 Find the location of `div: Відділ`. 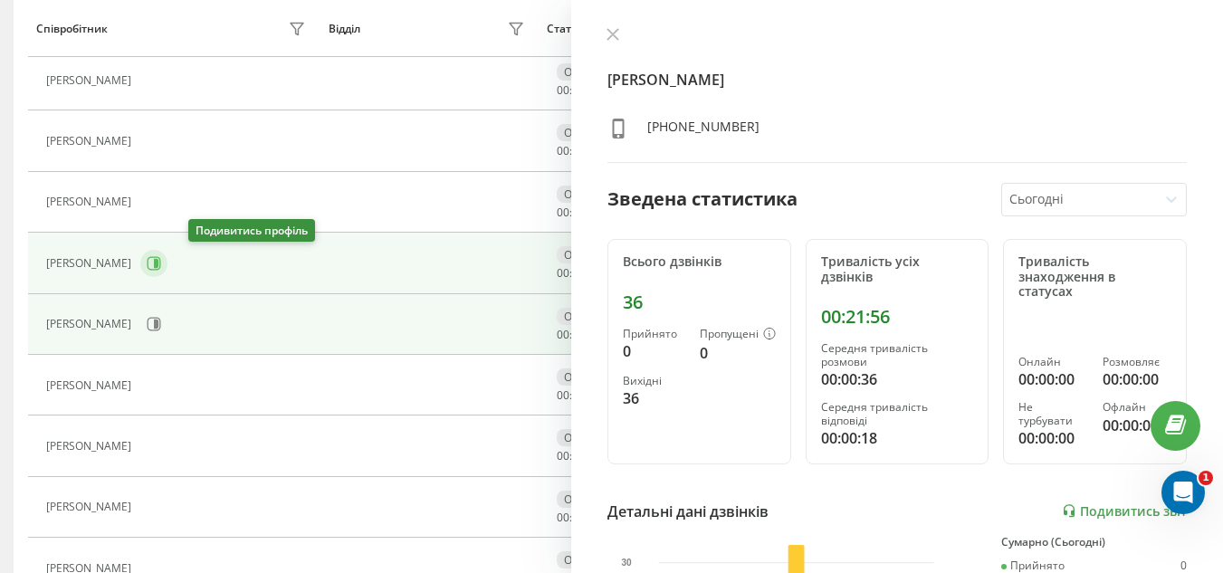

div: Відділ is located at coordinates (344, 29).